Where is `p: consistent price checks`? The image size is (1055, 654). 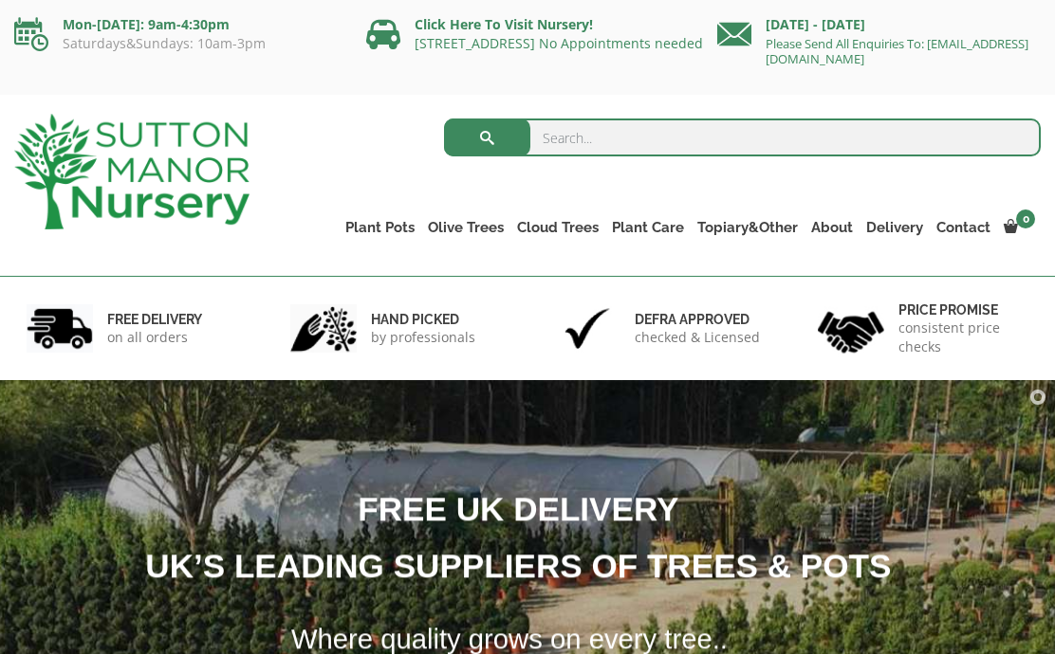 p: consistent price checks is located at coordinates (963, 338).